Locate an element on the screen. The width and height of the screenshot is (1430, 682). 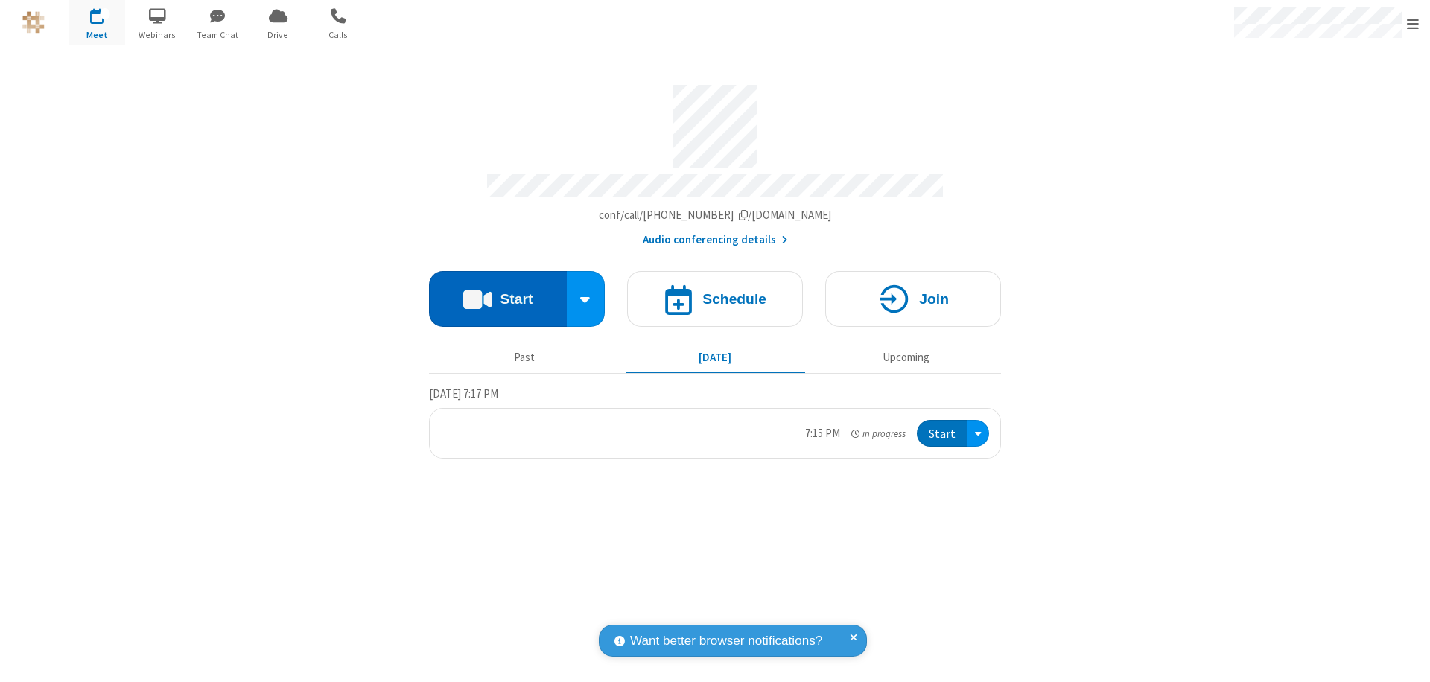
button: Schedule is located at coordinates (715, 299).